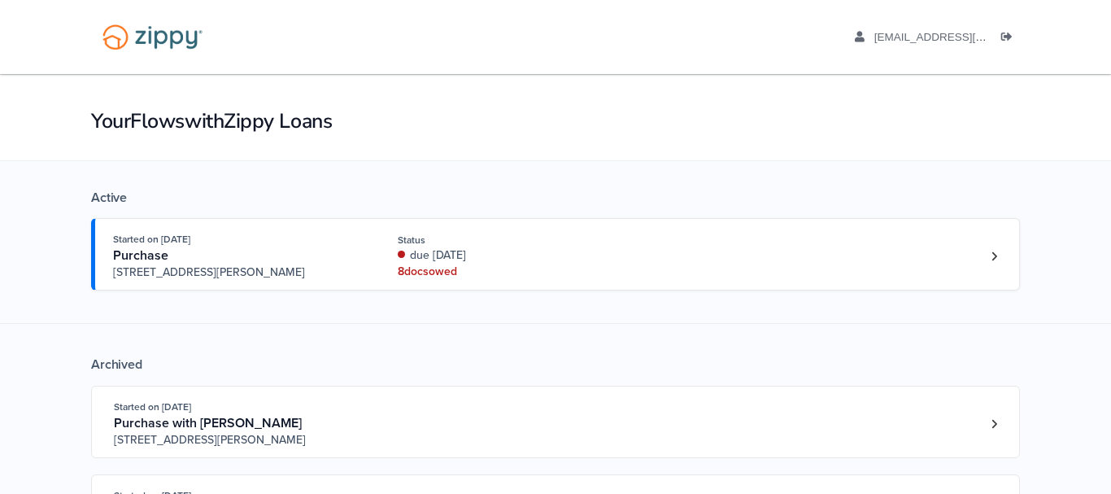  Describe the element at coordinates (1010, 39) in the screenshot. I see `a: Log out` at that location.